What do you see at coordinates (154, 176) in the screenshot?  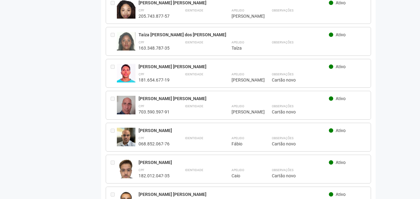 I see `div: 182.012.047-35` at bounding box center [154, 176].